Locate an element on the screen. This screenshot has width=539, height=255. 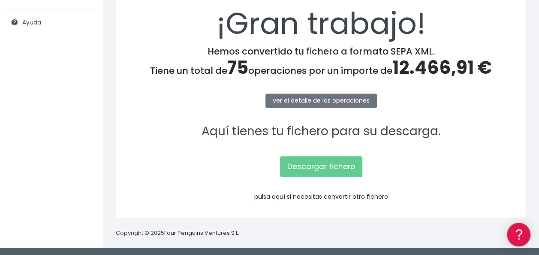
a: ver el detalle de las operaciones is located at coordinates (321, 100).